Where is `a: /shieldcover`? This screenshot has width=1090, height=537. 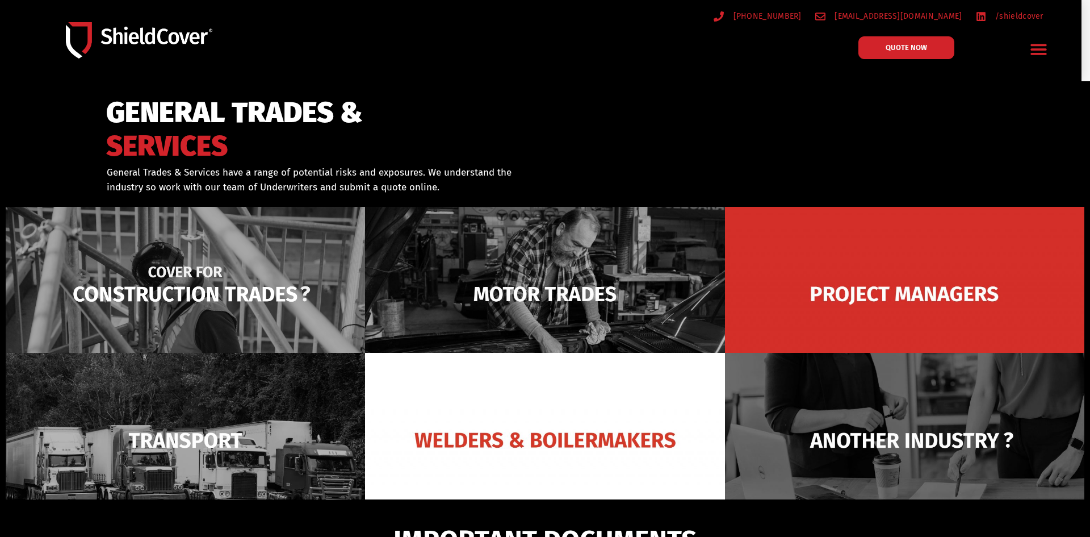 a: /shieldcover is located at coordinates (1010, 16).